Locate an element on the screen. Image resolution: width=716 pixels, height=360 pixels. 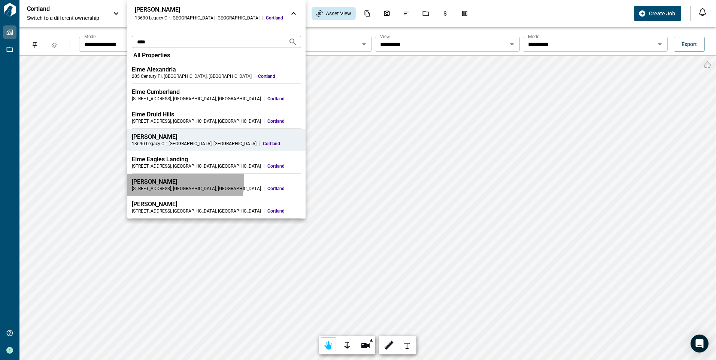
div: Elme Eagles Landing is located at coordinates (216, 159).